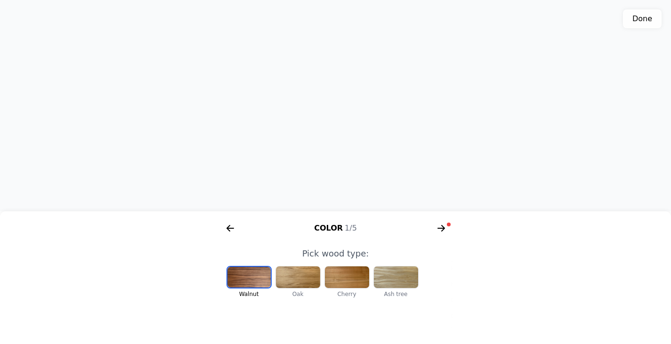 The width and height of the screenshot is (671, 344). Describe the element at coordinates (298, 294) in the screenshot. I see `div: Oak` at that location.